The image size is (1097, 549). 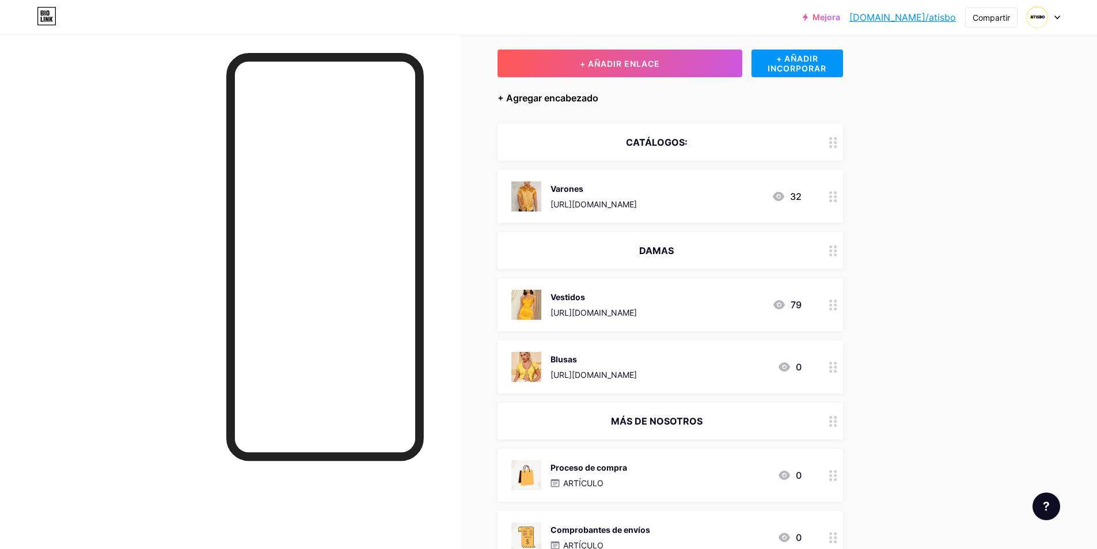 What do you see at coordinates (620, 63) in the screenshot?
I see `font: + AÑADIR ENLACE` at bounding box center [620, 63].